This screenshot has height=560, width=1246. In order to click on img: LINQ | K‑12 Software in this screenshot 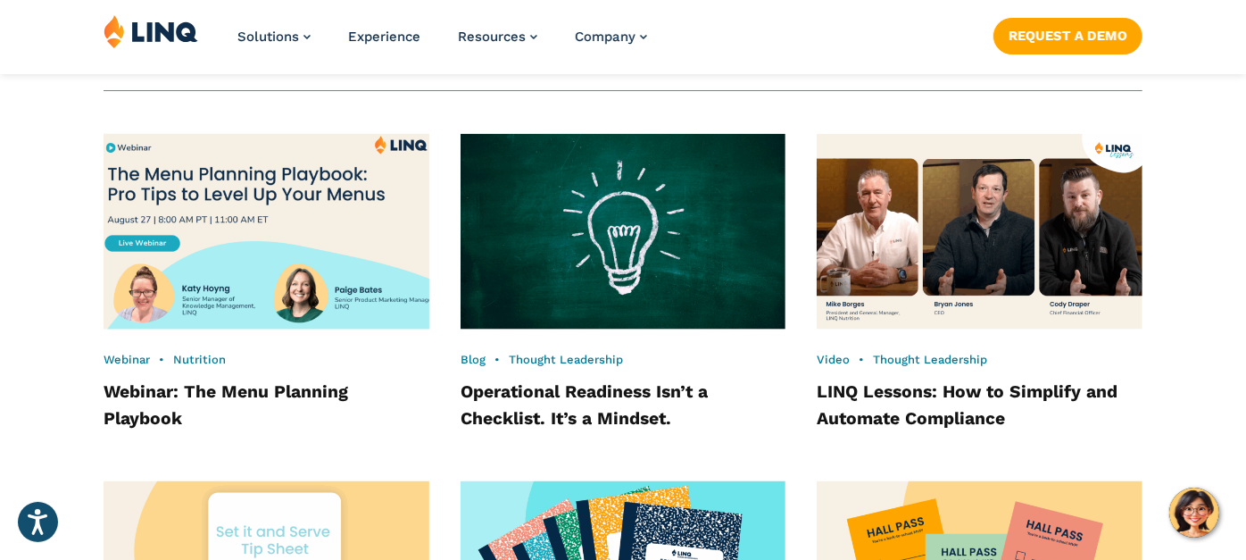, I will do `click(151, 31)`.